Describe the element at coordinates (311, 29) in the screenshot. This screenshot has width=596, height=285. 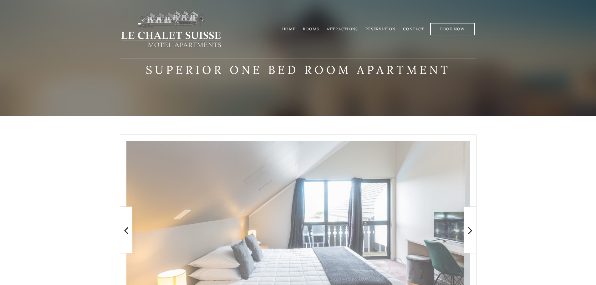
I see `a: Rooms` at that location.